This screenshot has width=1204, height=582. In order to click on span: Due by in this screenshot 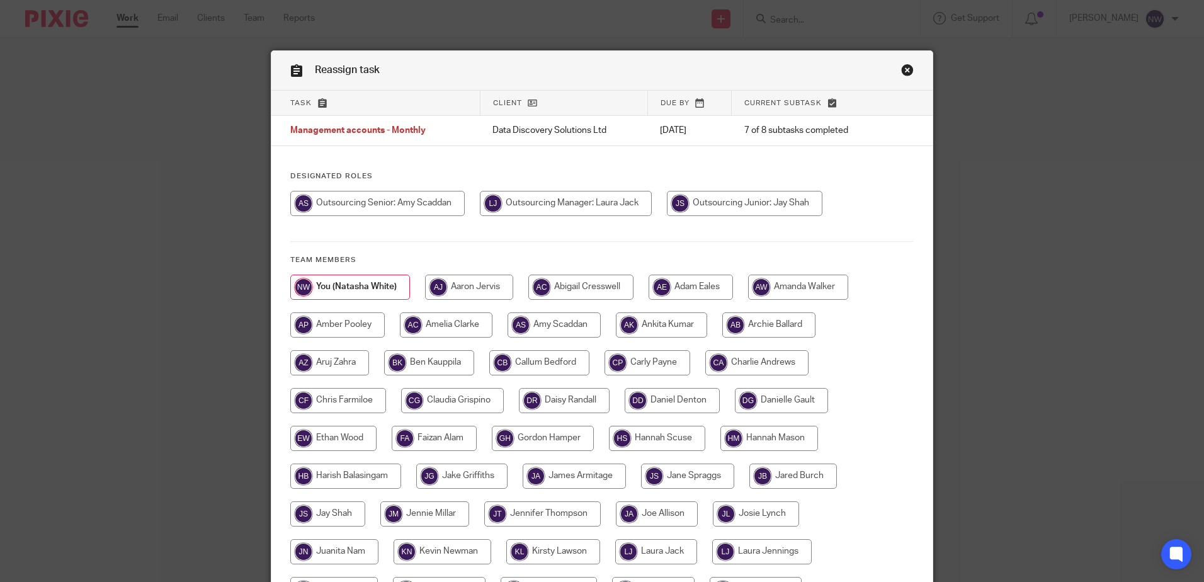, I will do `click(675, 103)`.